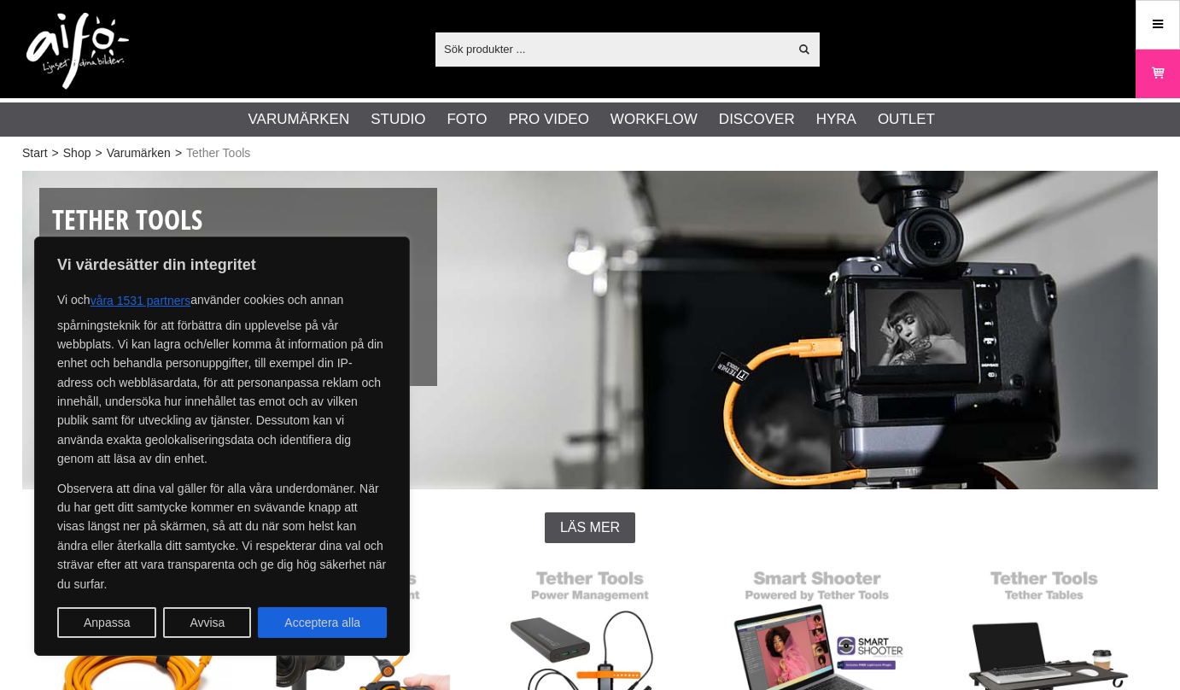 The width and height of the screenshot is (1180, 690). I want to click on button: Anpassa, so click(107, 623).